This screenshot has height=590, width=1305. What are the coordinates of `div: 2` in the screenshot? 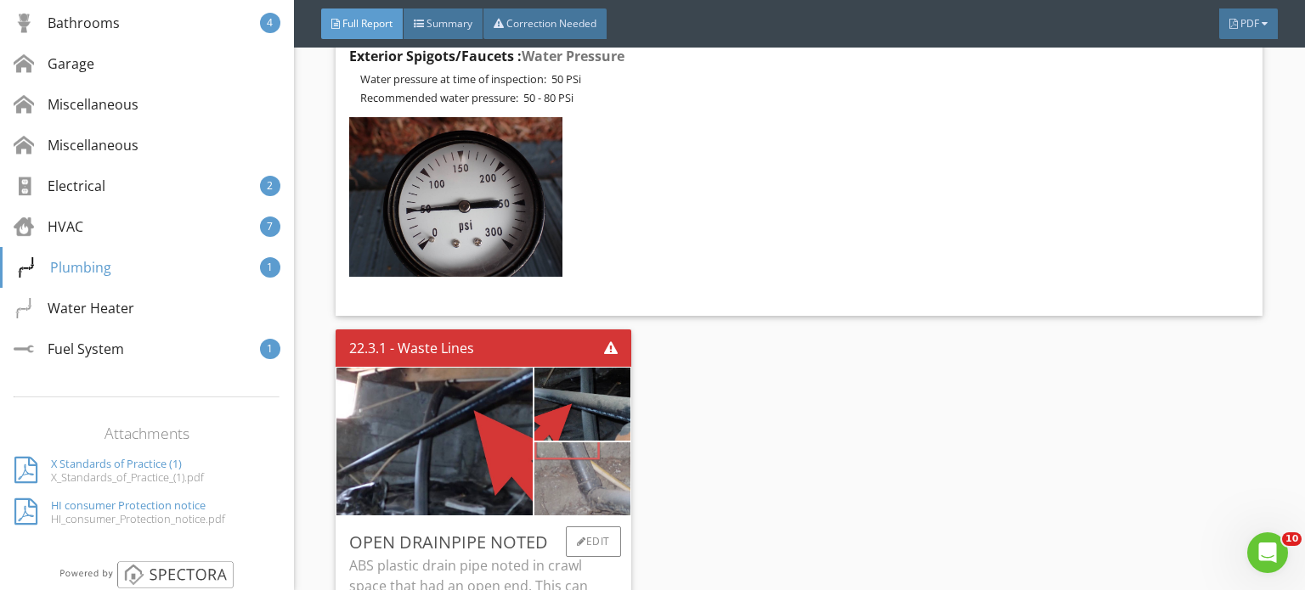 It's located at (270, 186).